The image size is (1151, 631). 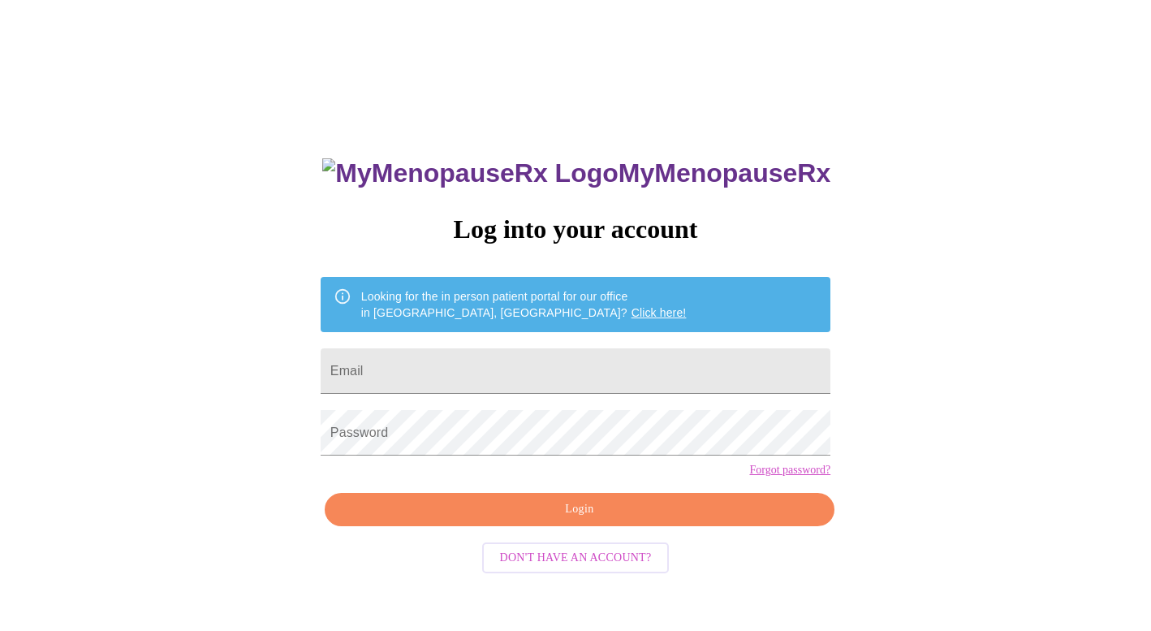 I want to click on a: Don't have an account?, so click(x=576, y=556).